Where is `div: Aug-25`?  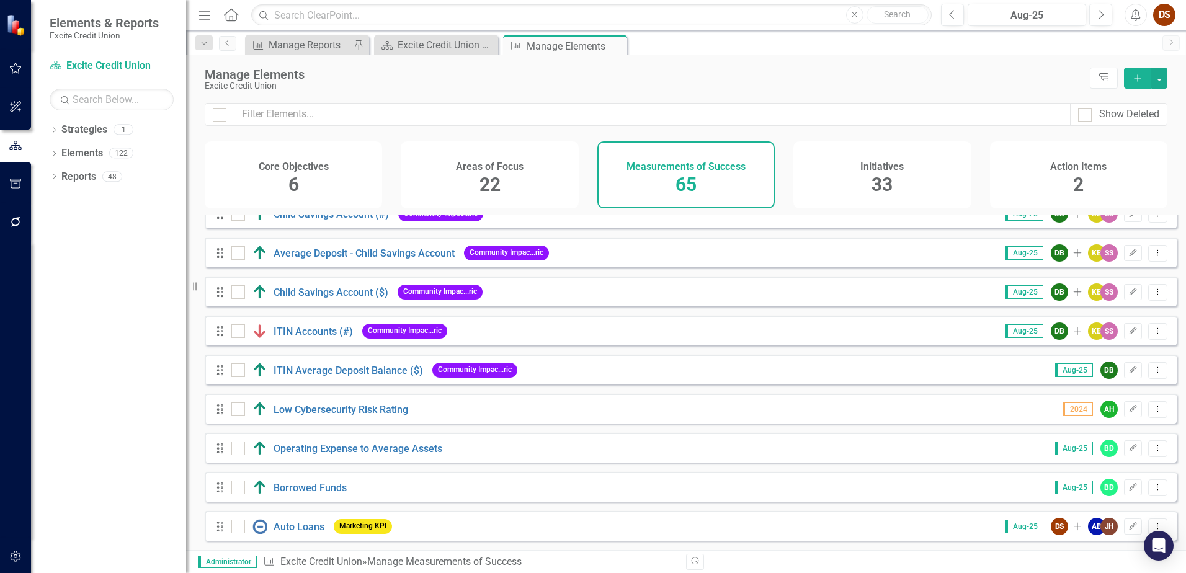
div: Aug-25 is located at coordinates (1026, 16).